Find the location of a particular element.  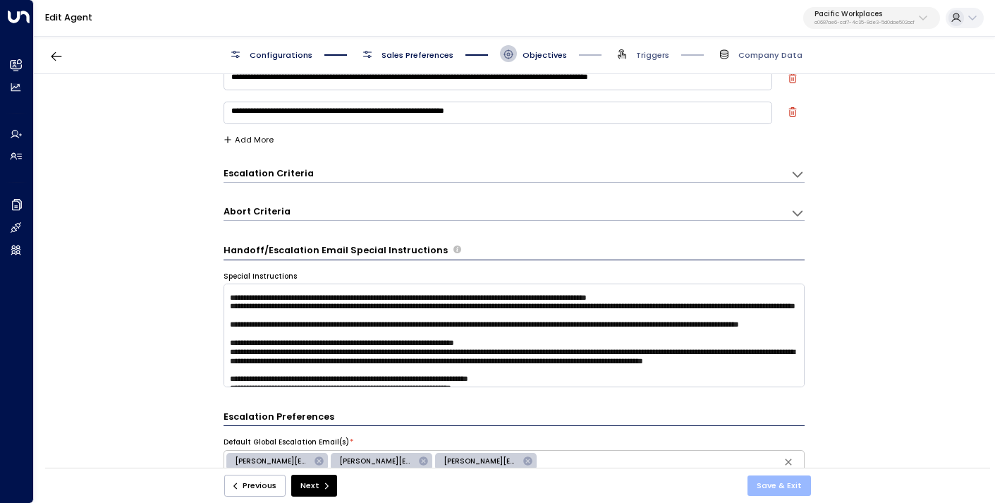

div: Escalation CriteriaDefine the scenarios in which the AI agent should escalate the conversation to... is located at coordinates (514, 175).